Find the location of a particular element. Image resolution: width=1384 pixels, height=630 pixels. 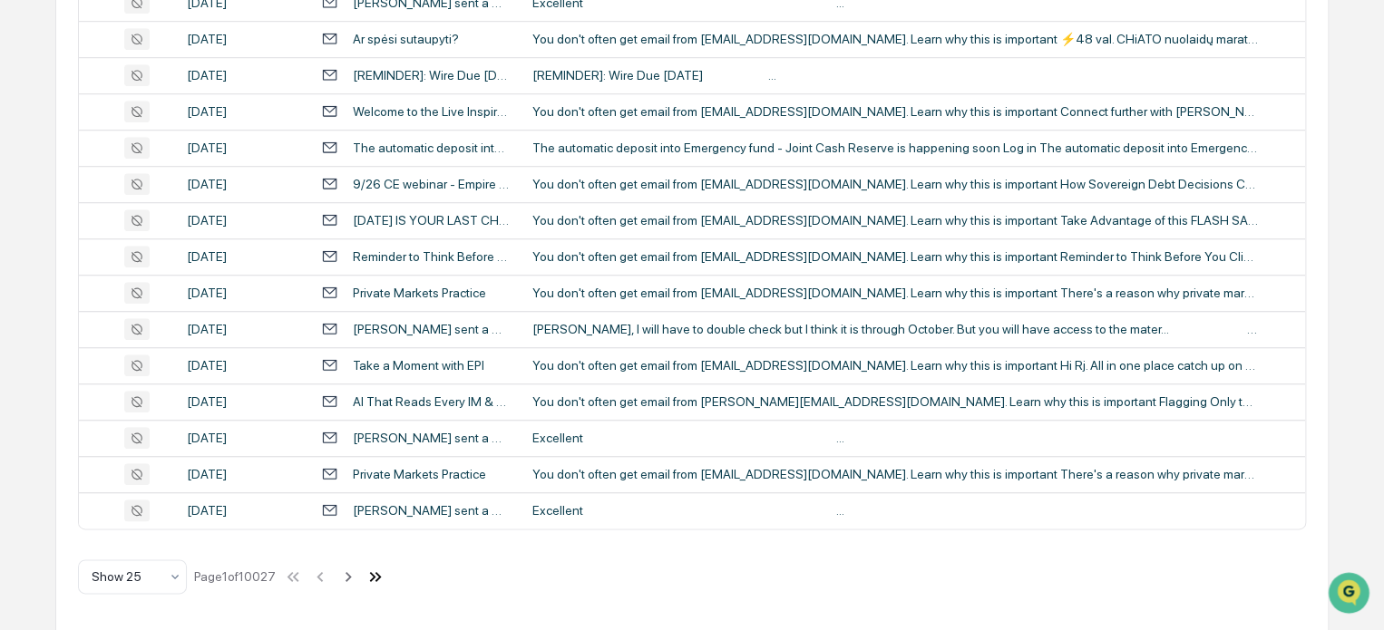

div: Welcome to the Live Inspired Family is located at coordinates (432, 112).